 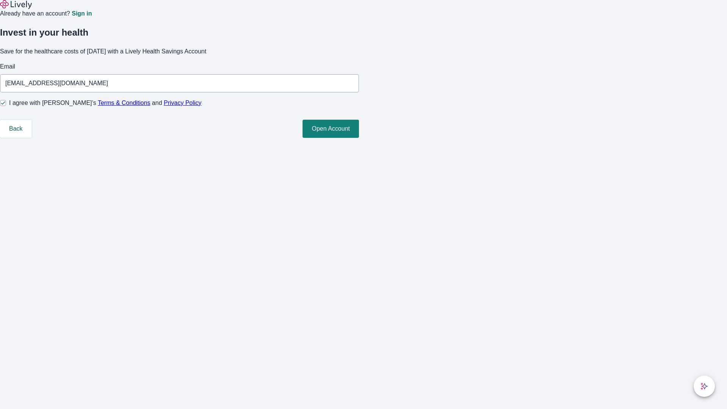 What do you see at coordinates (331, 129) in the screenshot?
I see `button: Open Account` at bounding box center [331, 129].